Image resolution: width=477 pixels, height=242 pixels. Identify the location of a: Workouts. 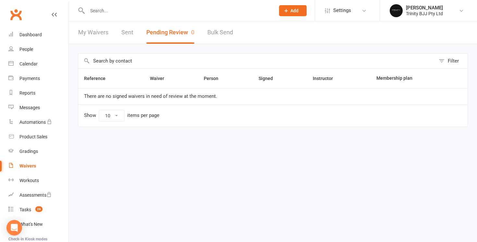
(38, 181).